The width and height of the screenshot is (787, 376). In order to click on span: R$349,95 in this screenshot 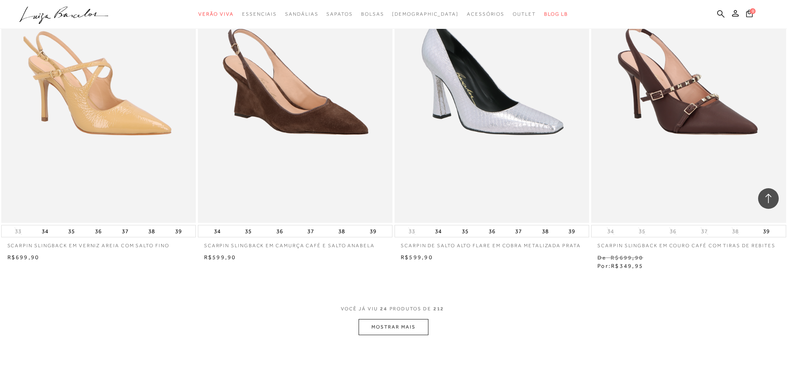, I will do `click(627, 266)`.